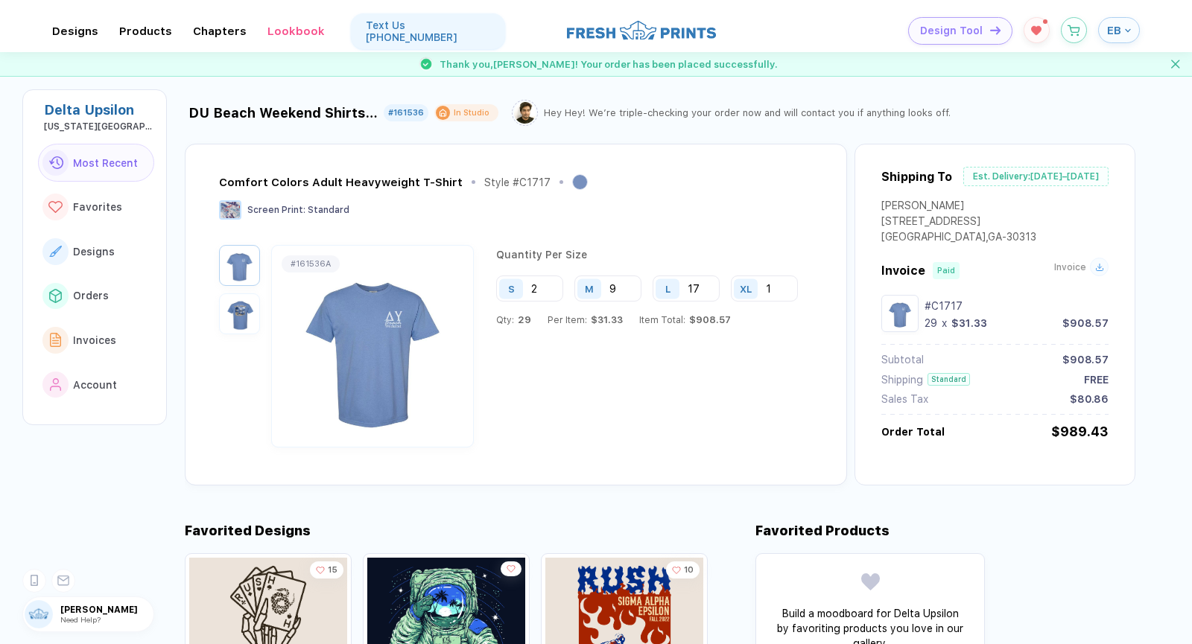 The image size is (1192, 644). Describe the element at coordinates (94, 252) in the screenshot. I see `span: Designs` at that location.